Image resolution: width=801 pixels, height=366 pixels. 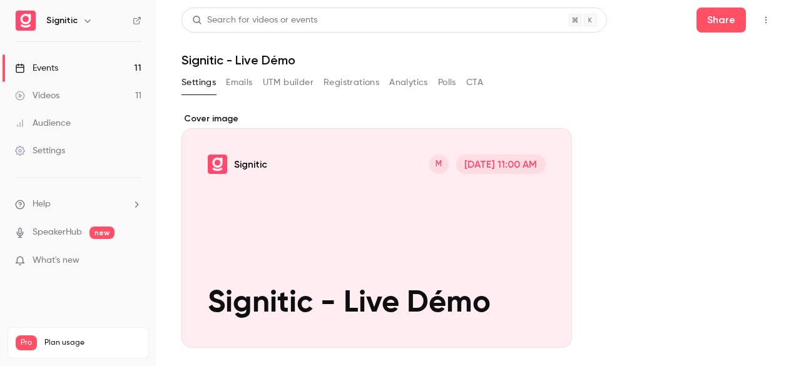 I want to click on span: Plan usage, so click(x=93, y=343).